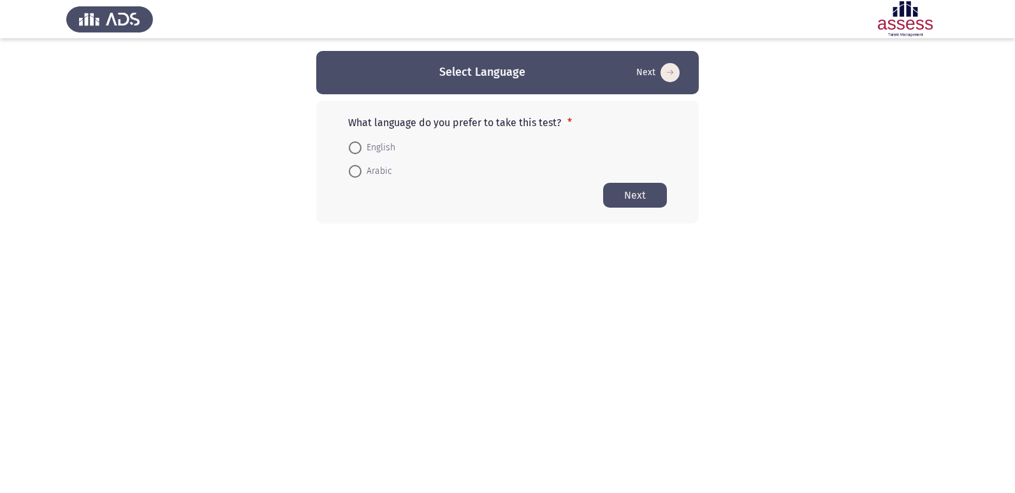 The image size is (1015, 493). What do you see at coordinates (110, 19) in the screenshot?
I see `img: Assess Talent Management logo` at bounding box center [110, 19].